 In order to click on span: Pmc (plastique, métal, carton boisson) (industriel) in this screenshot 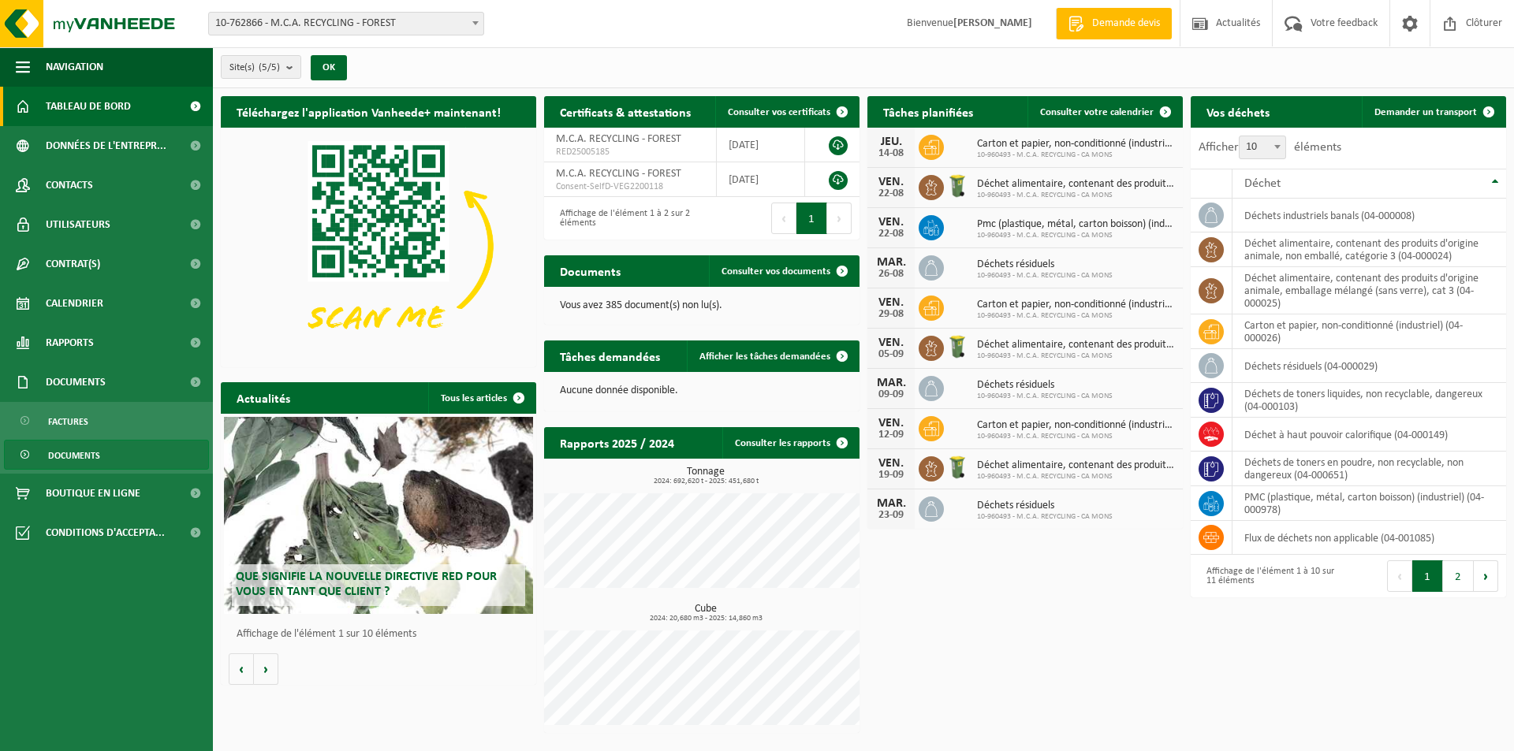, I will do `click(1076, 225)`.